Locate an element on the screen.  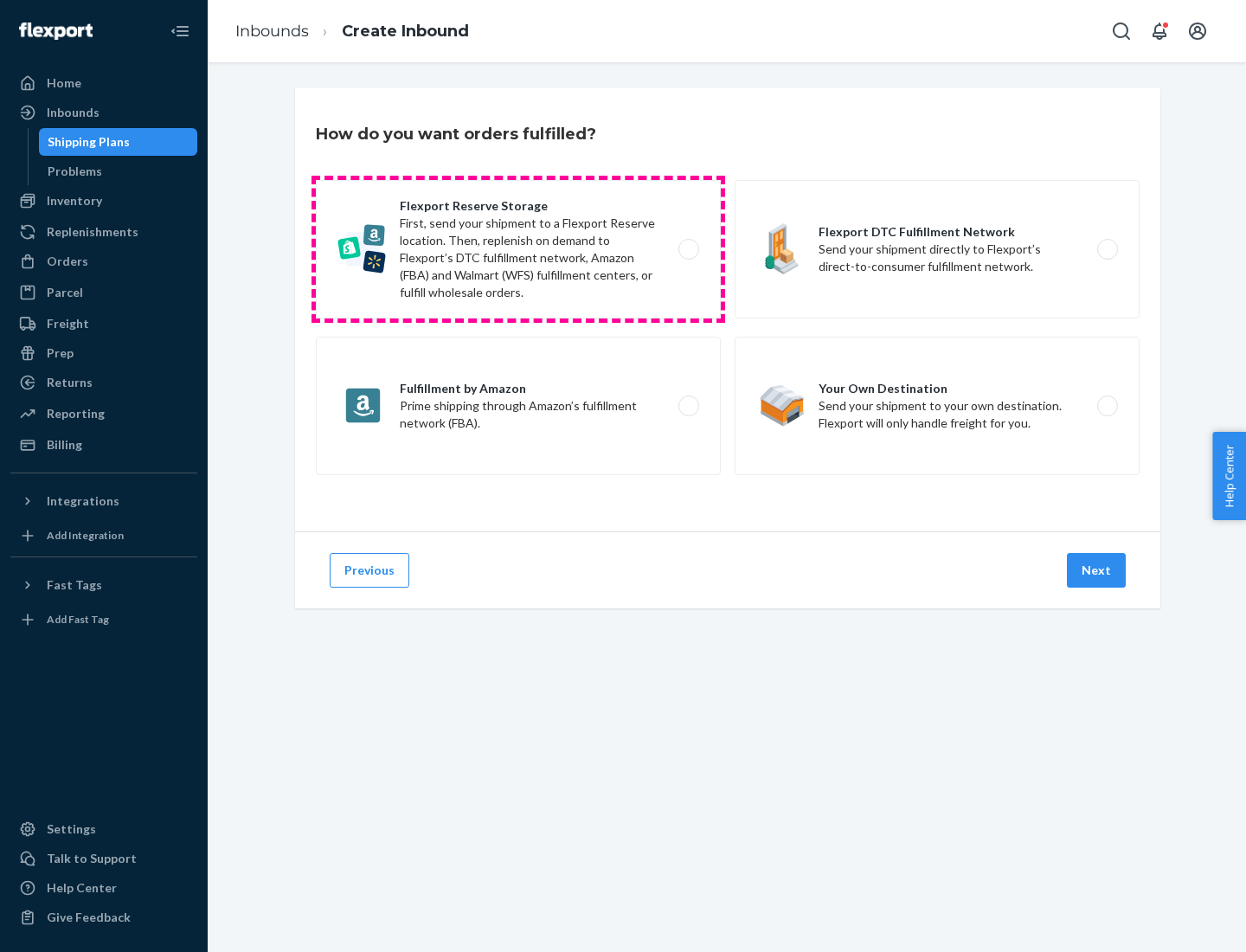
button: Open Search Box is located at coordinates (1122, 31).